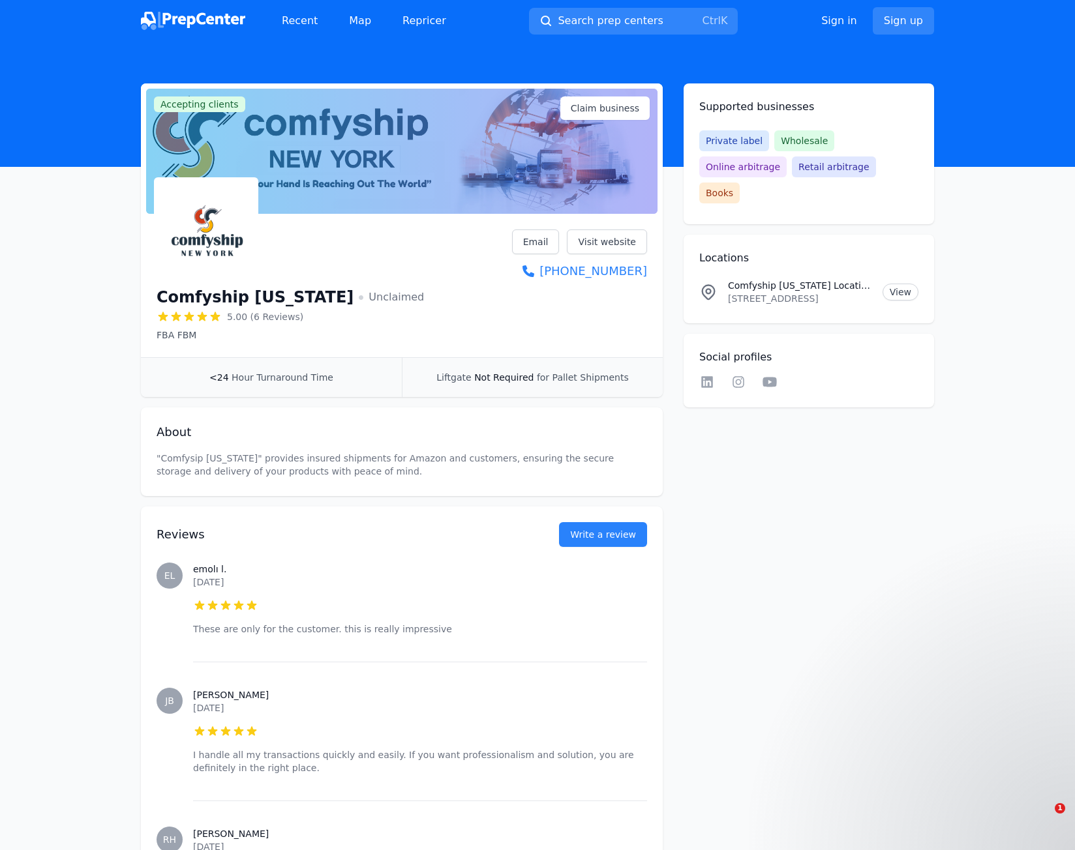 The width and height of the screenshot is (1075, 850). What do you see at coordinates (282, 378) in the screenshot?
I see `span: Hour Turnaround Time` at bounding box center [282, 378].